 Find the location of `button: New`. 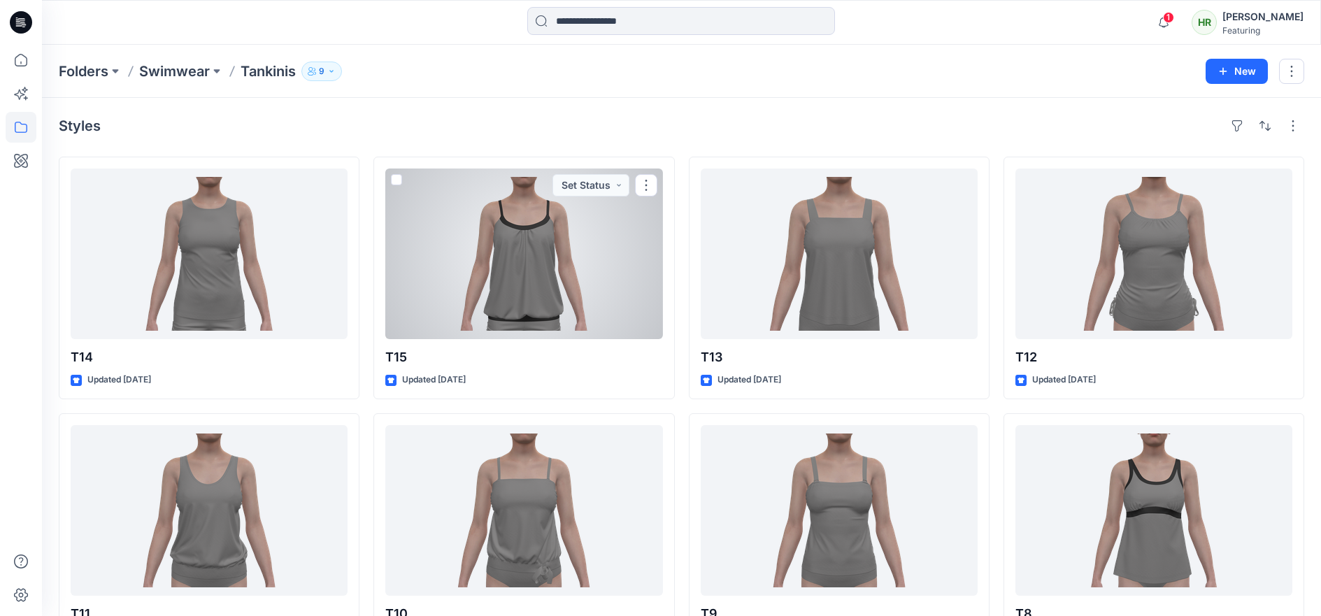

button: New is located at coordinates (1237, 71).